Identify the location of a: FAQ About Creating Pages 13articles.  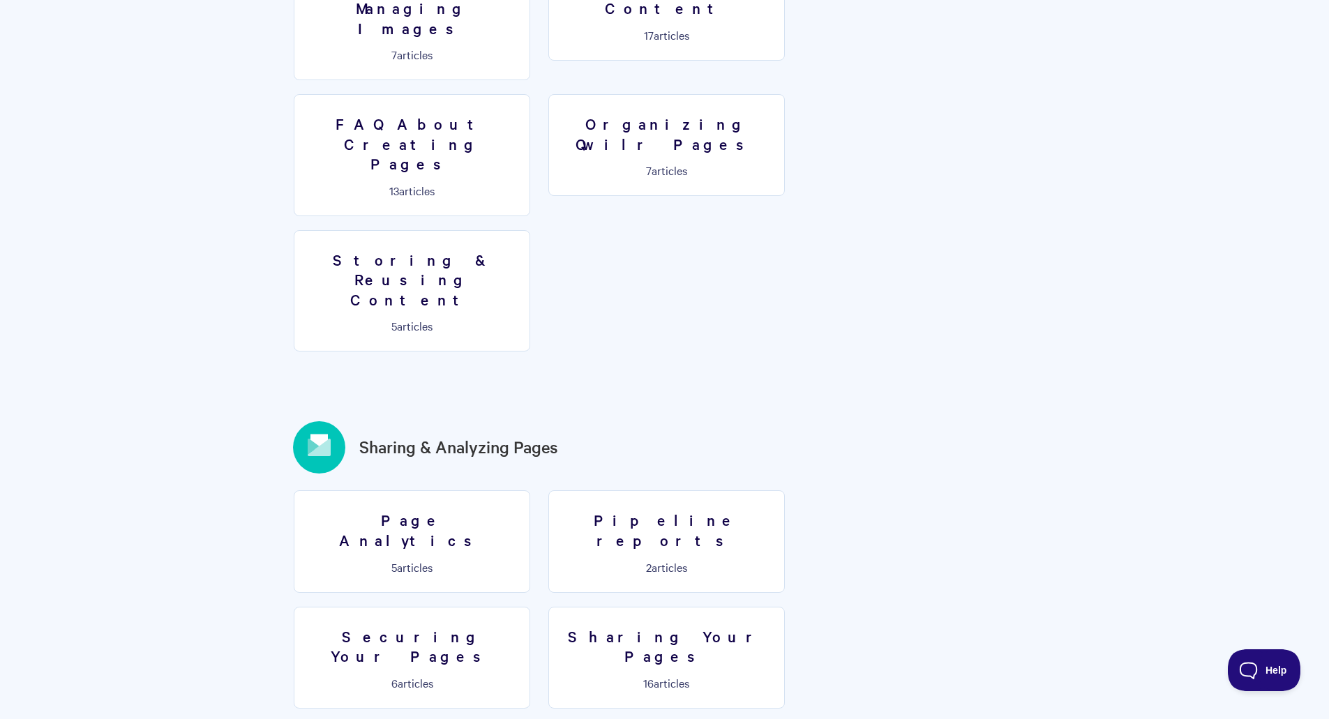
(412, 155).